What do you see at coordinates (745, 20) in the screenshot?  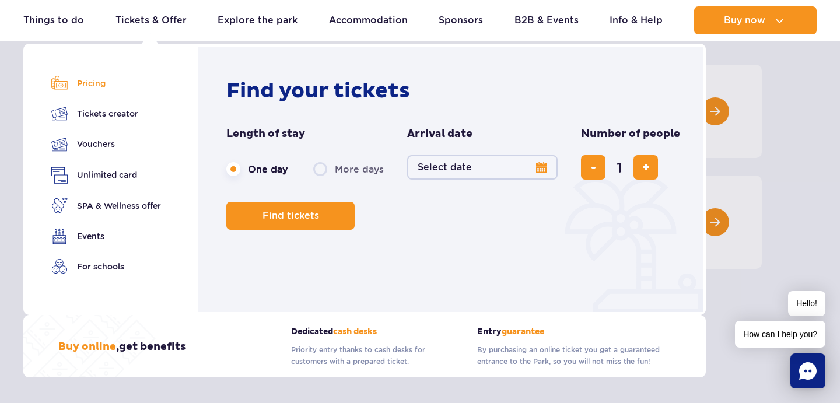 I see `span: Buy now` at bounding box center [745, 20].